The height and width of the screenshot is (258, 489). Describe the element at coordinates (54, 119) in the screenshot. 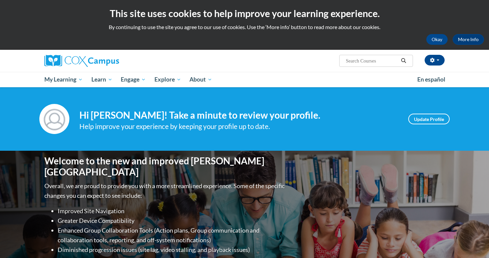

I see `img: Profile Image` at that location.